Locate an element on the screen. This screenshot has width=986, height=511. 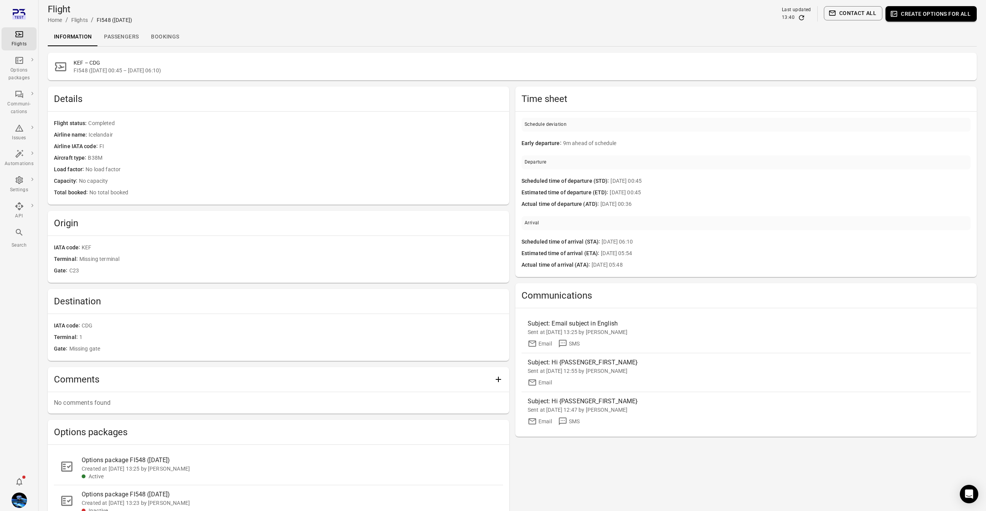
a: Information is located at coordinates (73, 37).